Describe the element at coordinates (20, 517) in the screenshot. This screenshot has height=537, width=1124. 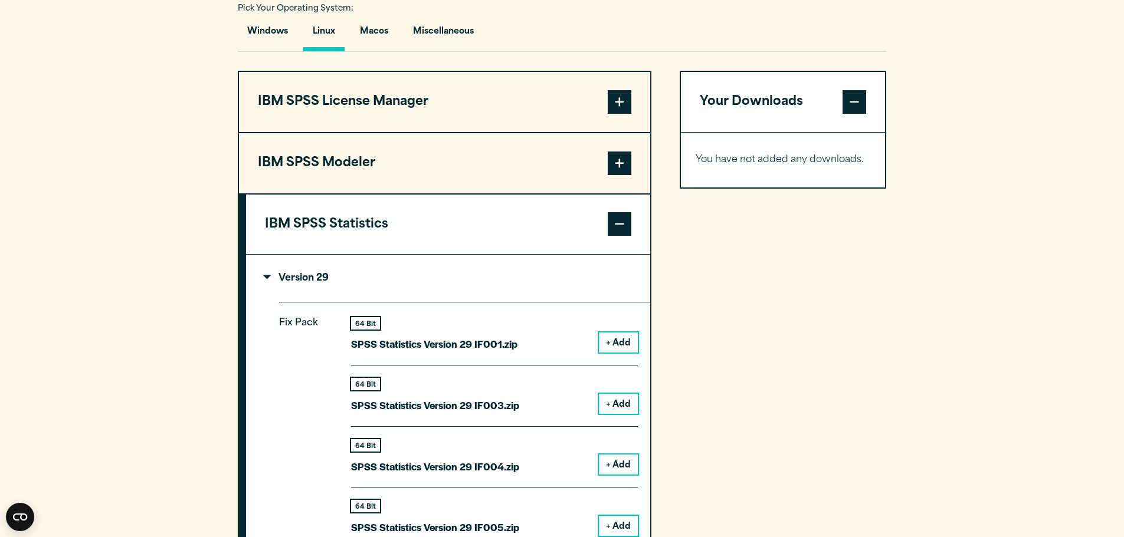
I see `button: Open CMP widget` at that location.